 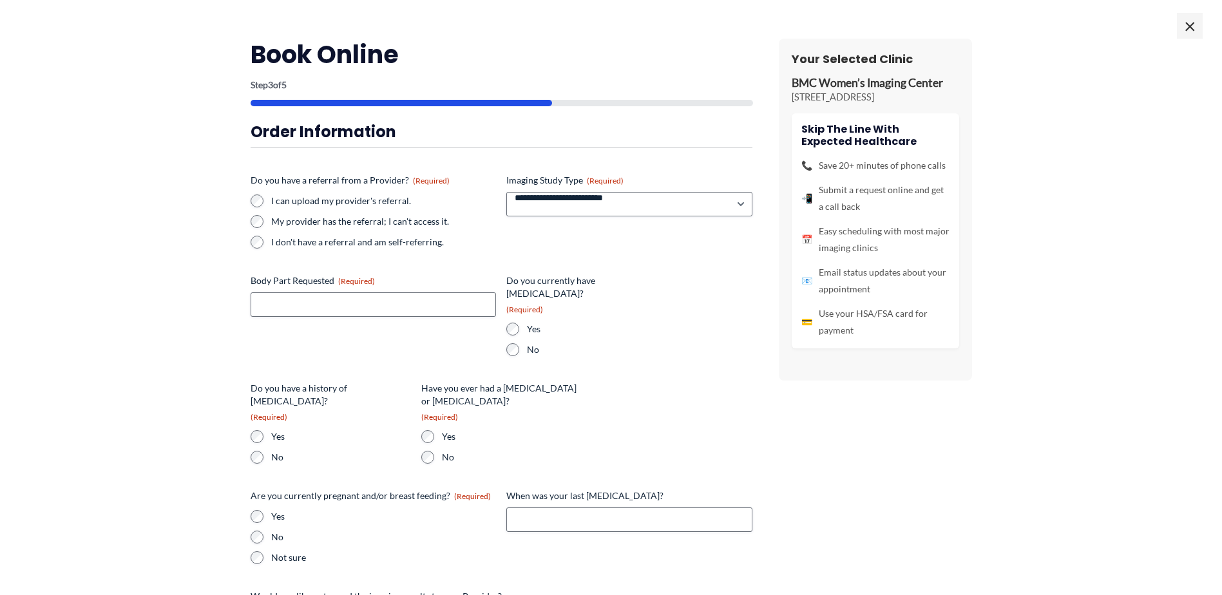 I want to click on p: BMC Women’s Imaging Center, so click(x=875, y=83).